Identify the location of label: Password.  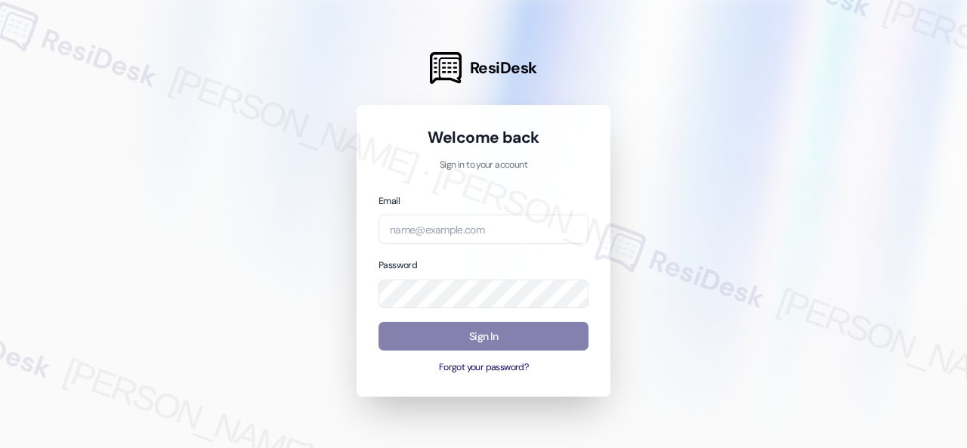
(397, 265).